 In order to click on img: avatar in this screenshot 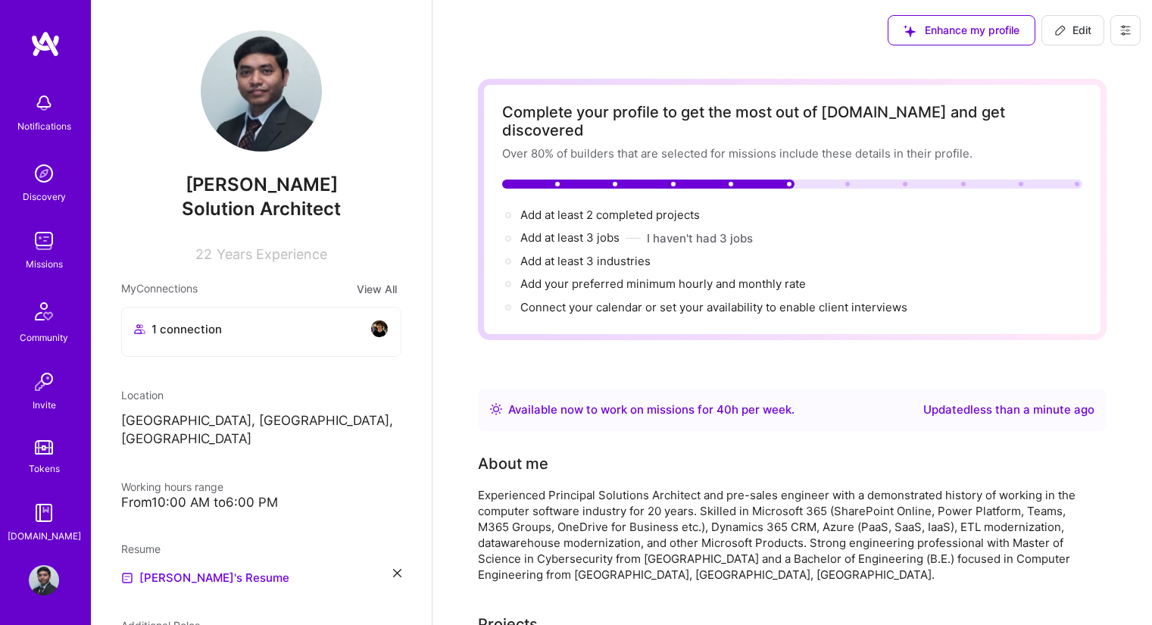, I will do `click(379, 329)`.